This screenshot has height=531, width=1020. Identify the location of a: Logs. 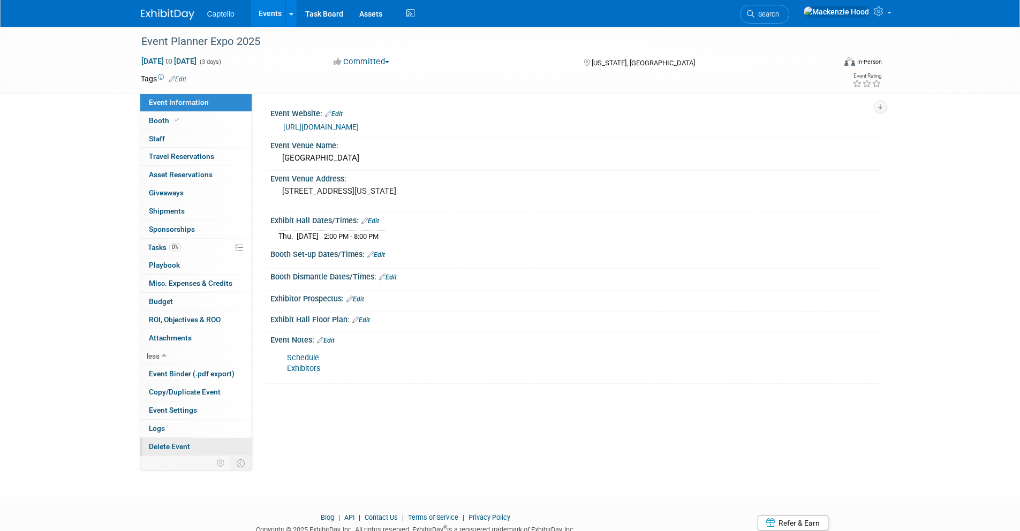
(196, 429).